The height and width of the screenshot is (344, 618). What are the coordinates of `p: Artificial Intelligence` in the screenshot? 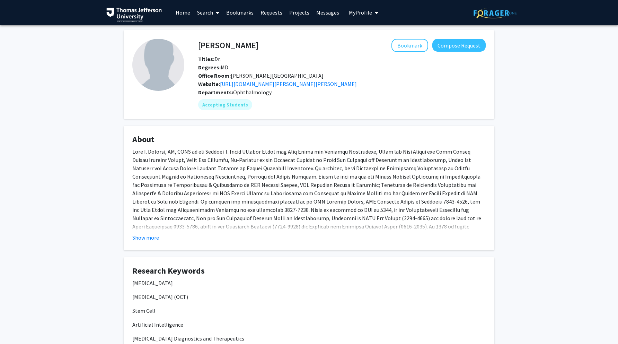 It's located at (309, 324).